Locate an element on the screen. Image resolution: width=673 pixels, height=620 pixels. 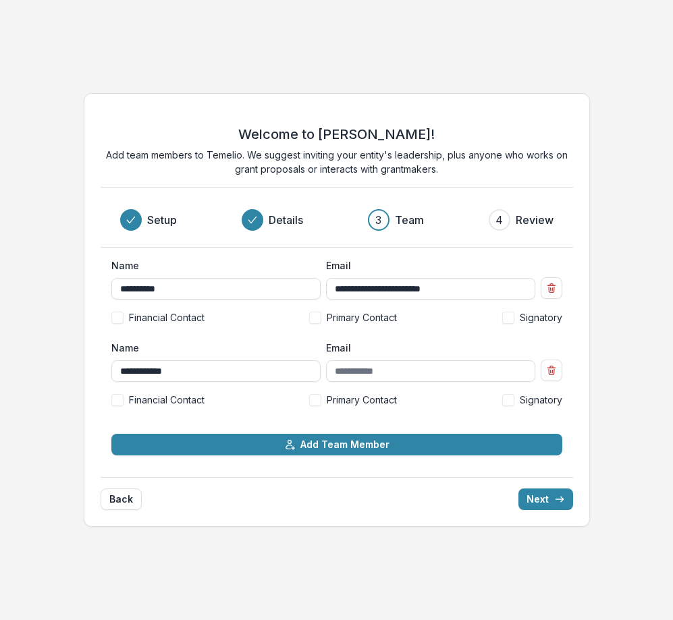
div: 3 is located at coordinates (378, 220).